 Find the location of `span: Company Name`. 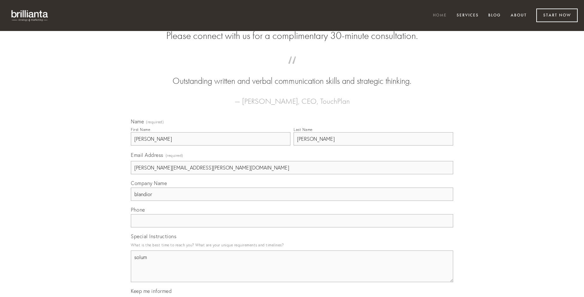

span: Company Name is located at coordinates (149, 183).